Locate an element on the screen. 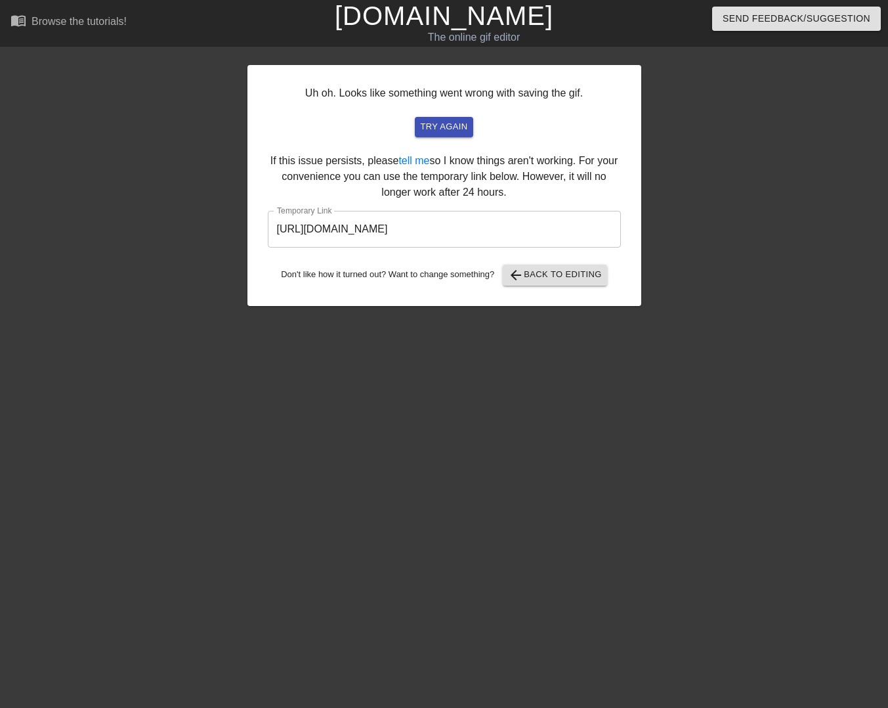  span: Send Feedback/Suggestion is located at coordinates (796, 18).